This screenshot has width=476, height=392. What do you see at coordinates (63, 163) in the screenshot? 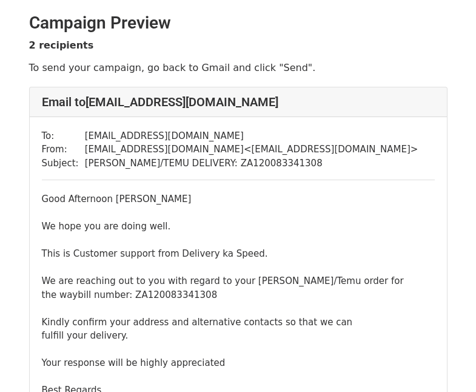
I see `td: Subject:` at bounding box center [63, 163].